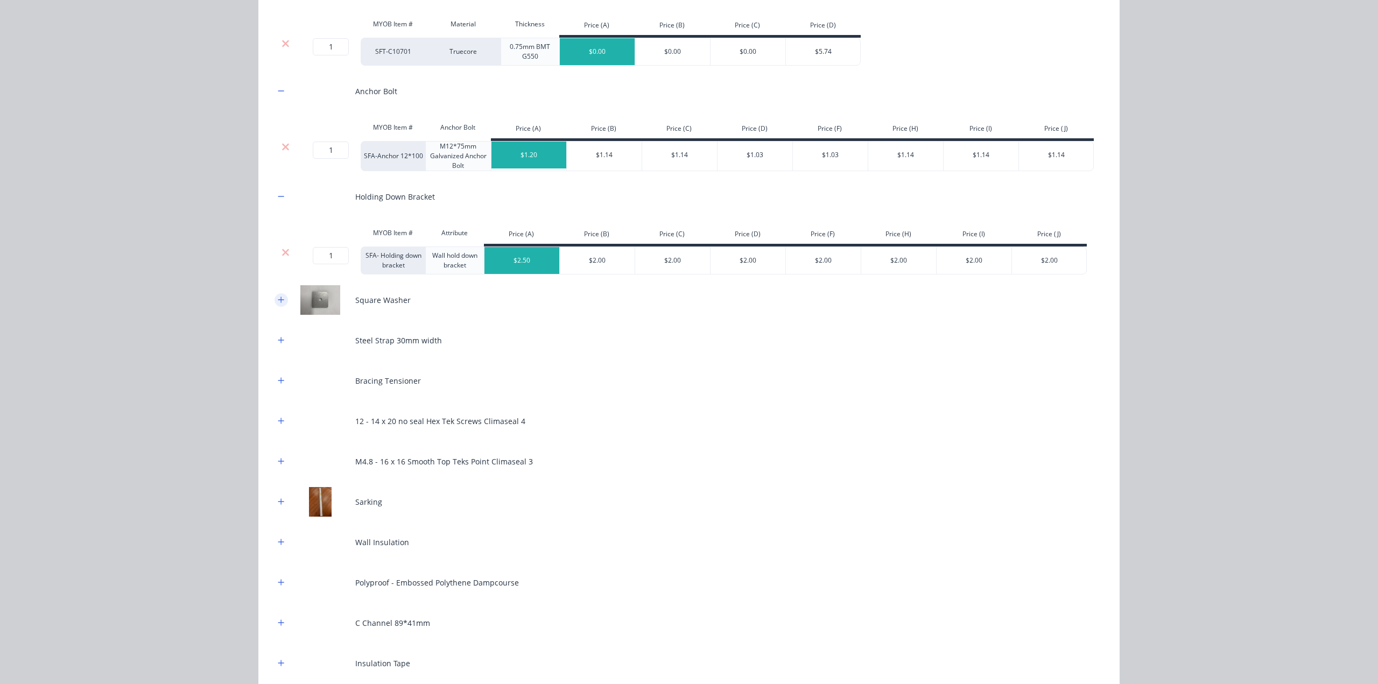 The image size is (1378, 684). I want to click on div: $2.50, so click(522, 261).